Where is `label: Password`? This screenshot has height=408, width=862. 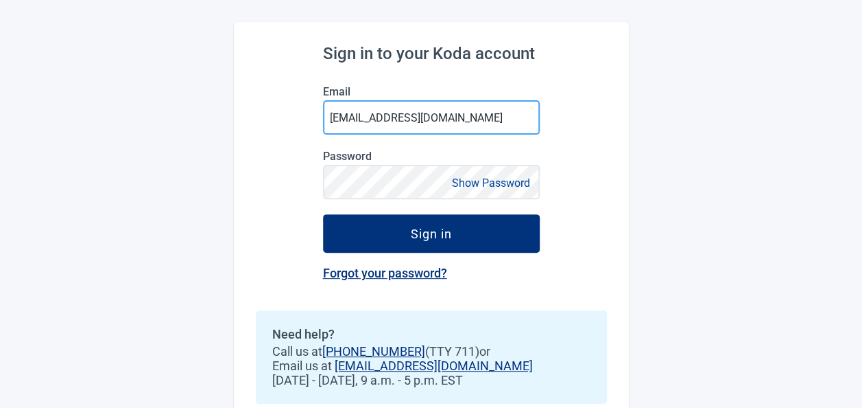
label: Password is located at coordinates (432, 156).